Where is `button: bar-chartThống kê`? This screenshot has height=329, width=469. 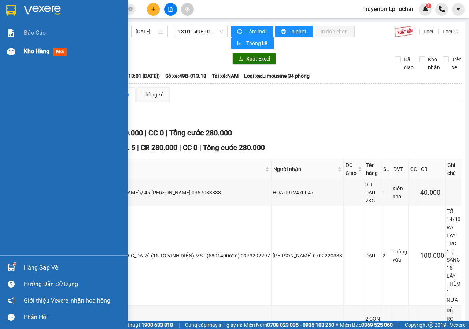 button: bar-chartThống kê is located at coordinates (253, 43).